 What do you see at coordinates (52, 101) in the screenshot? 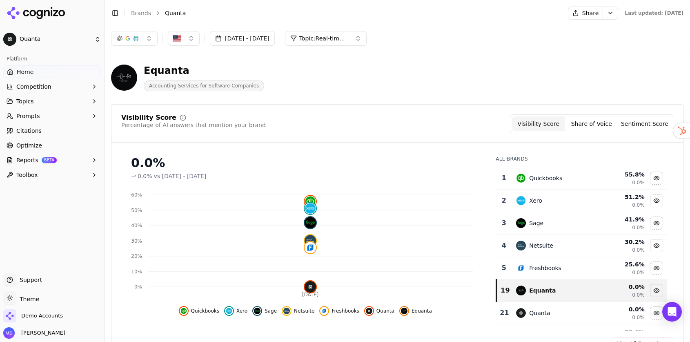
I see `button: Topics` at bounding box center [52, 101].